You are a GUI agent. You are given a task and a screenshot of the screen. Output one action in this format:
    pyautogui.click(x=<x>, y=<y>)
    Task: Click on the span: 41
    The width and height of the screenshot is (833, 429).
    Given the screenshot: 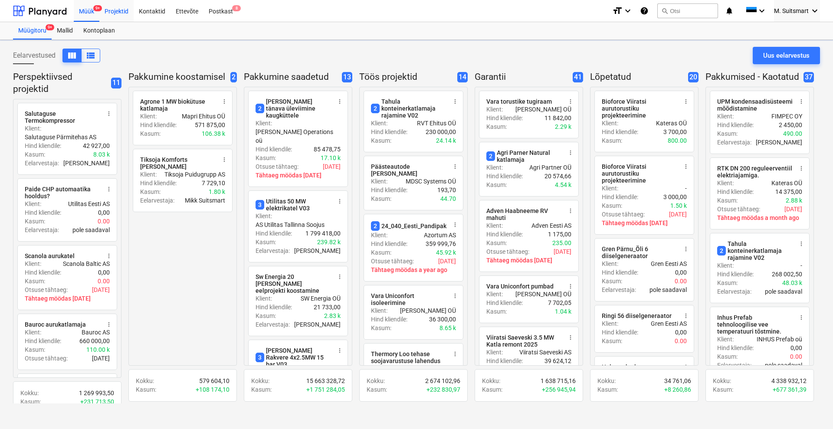 What is the action you would take?
    pyautogui.click(x=578, y=77)
    